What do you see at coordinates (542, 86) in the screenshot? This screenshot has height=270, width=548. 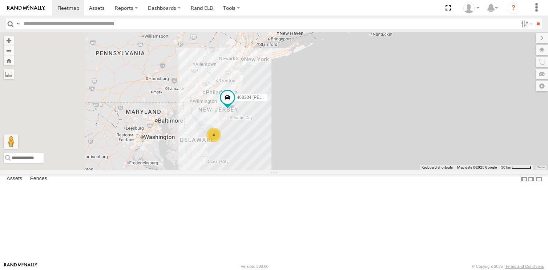 I see `label: Map Settings` at bounding box center [542, 86].